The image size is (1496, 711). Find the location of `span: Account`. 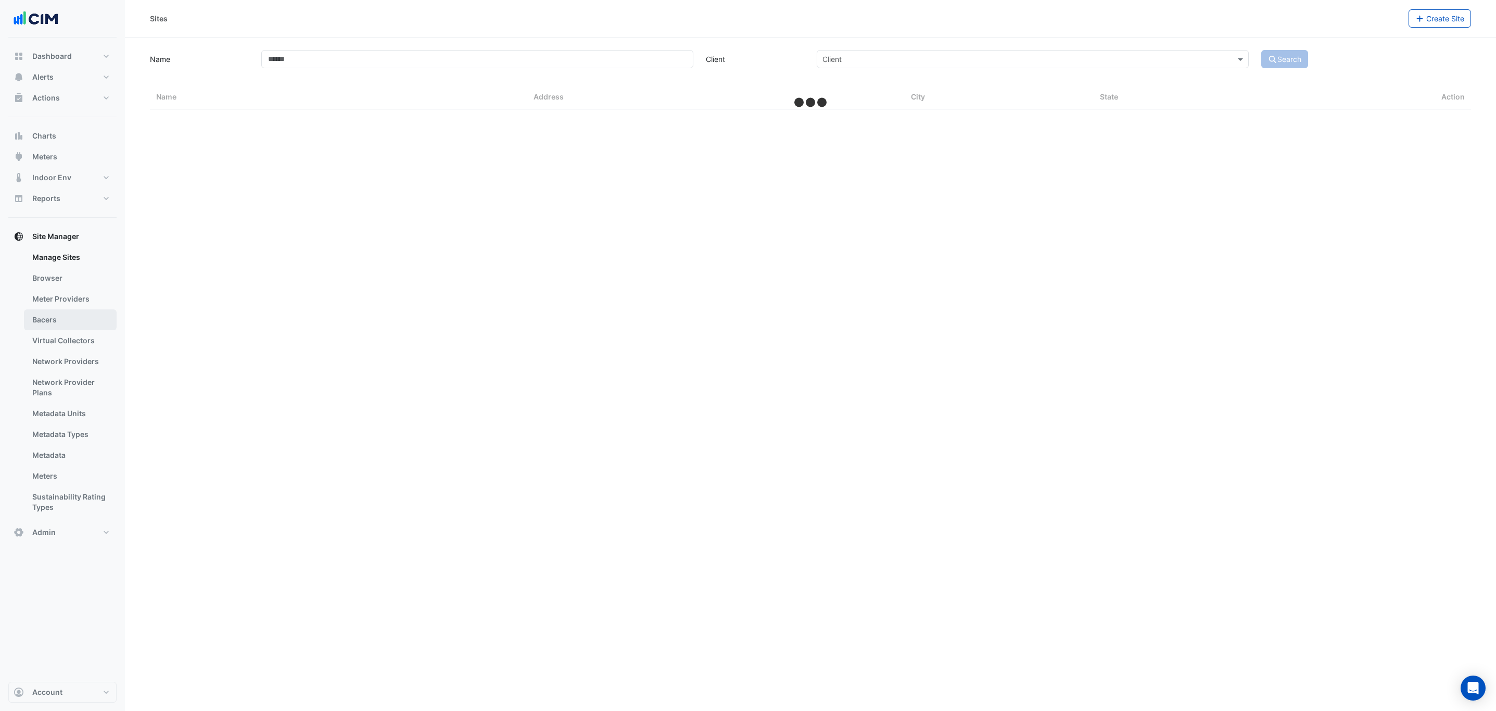

span: Account is located at coordinates (47, 692).